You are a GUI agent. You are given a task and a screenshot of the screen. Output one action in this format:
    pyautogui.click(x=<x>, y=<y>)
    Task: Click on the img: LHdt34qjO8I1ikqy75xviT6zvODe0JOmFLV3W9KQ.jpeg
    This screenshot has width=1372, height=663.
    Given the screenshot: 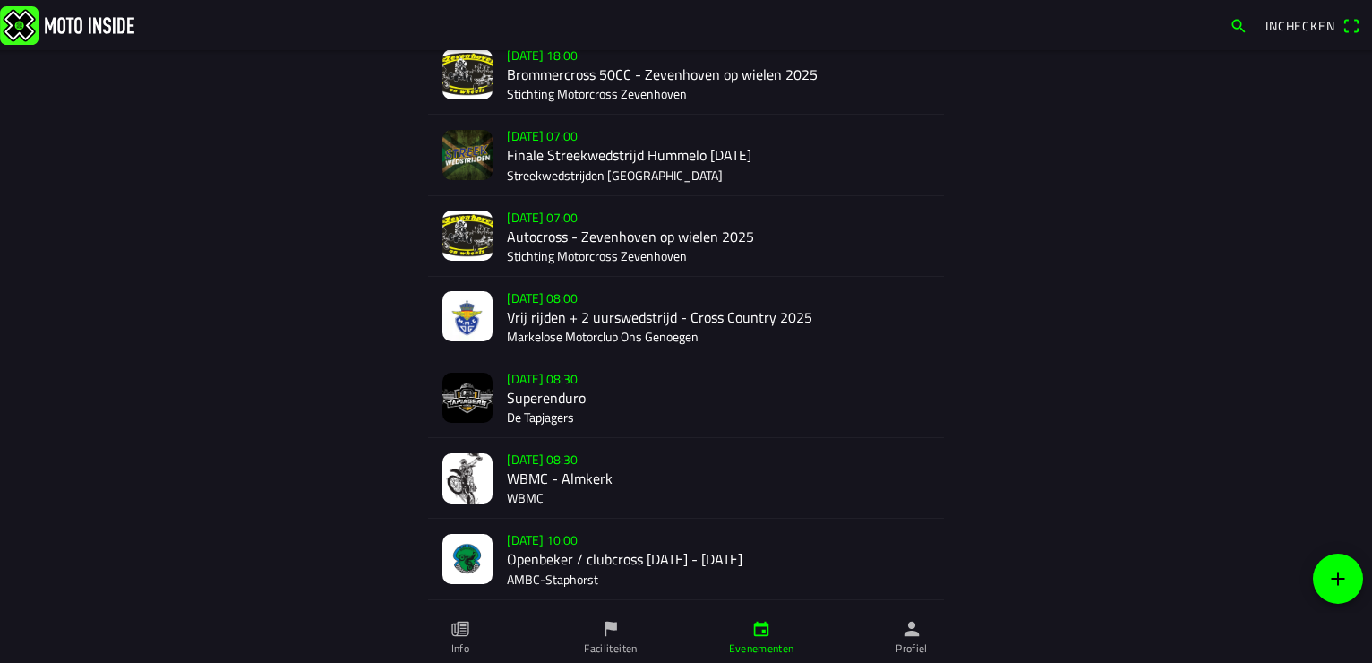 What is the action you would take?
    pyautogui.click(x=467, y=559)
    